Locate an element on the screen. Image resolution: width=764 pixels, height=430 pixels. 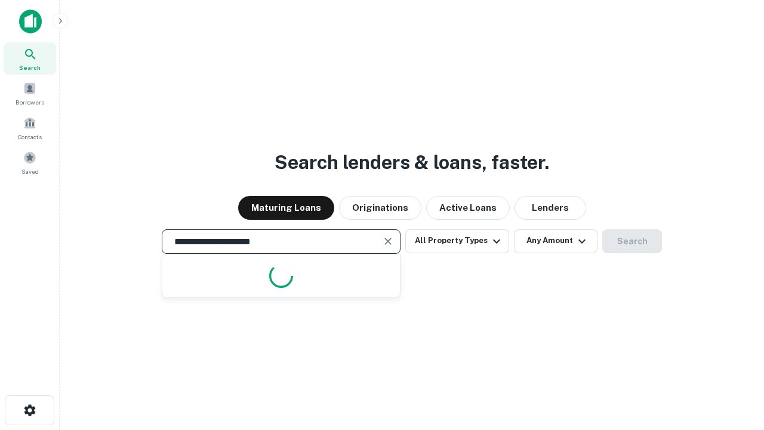
button: Lenders is located at coordinates (550, 208).